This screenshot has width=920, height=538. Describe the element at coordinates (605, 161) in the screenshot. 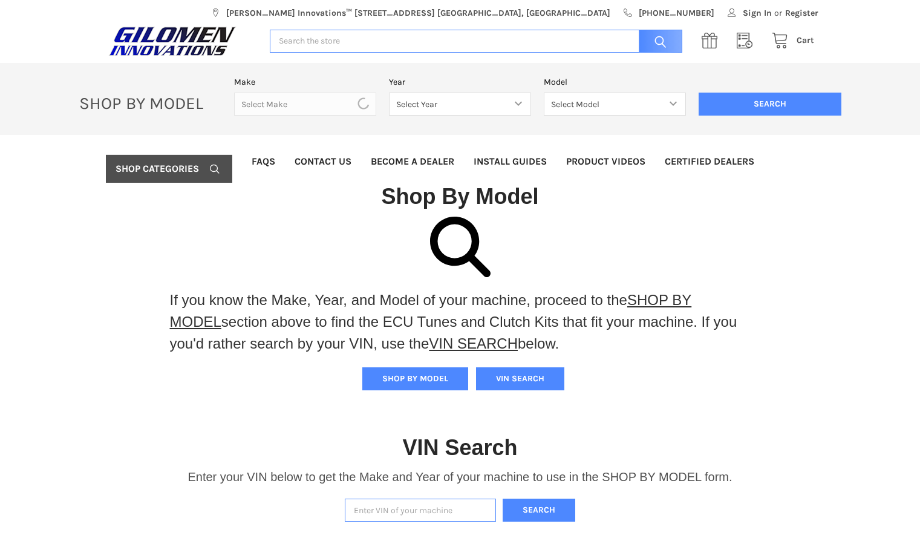

I see `a: Product Videos` at that location.